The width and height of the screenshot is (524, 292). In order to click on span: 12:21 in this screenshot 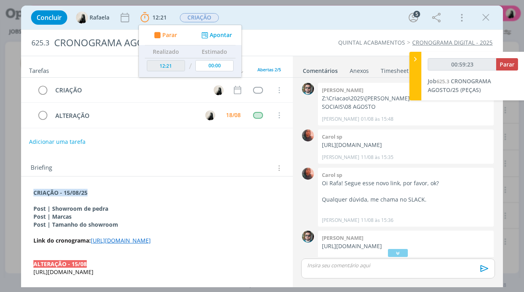, I will do `click(160, 17)`.